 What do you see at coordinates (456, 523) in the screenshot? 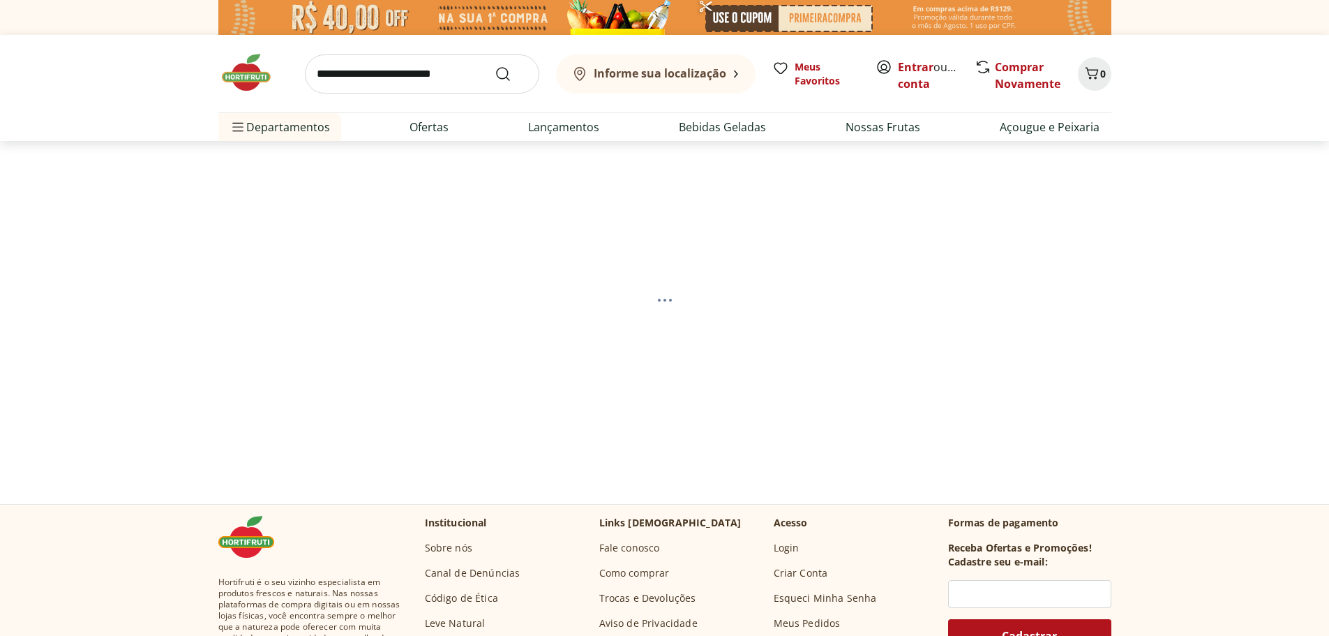
I see `p: Institucional` at bounding box center [456, 523].